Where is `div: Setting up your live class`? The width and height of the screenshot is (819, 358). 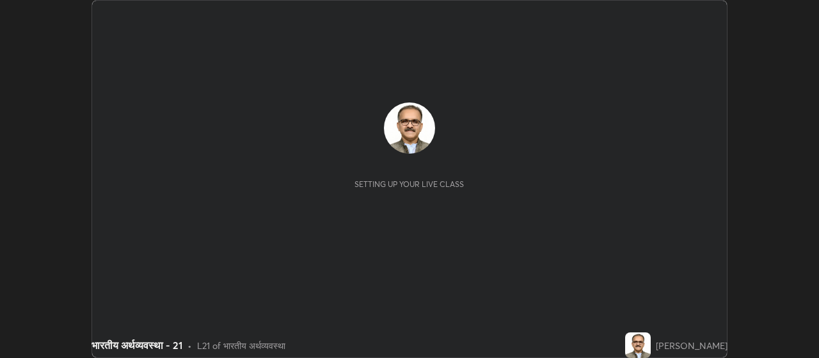 div: Setting up your live class is located at coordinates (409, 184).